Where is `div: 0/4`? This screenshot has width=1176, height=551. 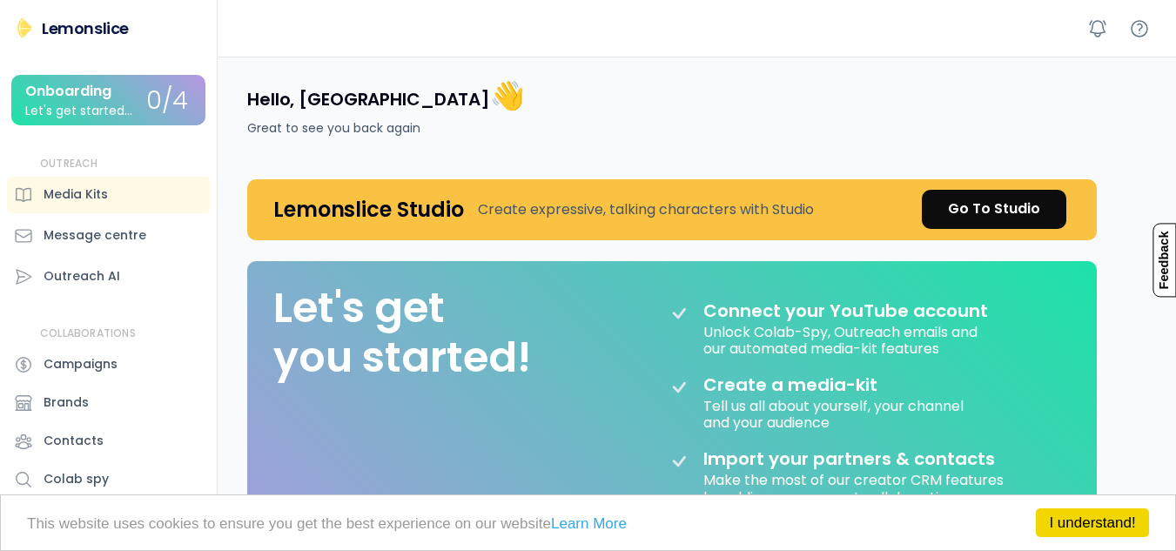
div: 0/4 is located at coordinates (167, 101).